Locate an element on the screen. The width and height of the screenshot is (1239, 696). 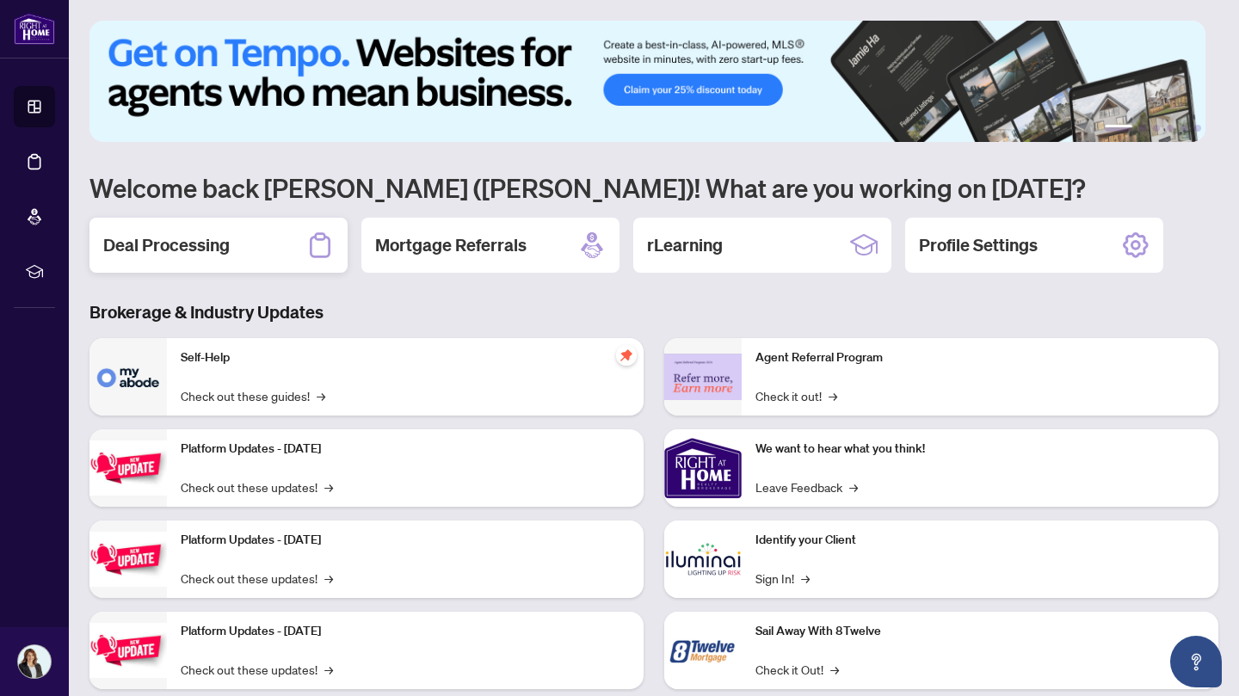
h2: rLearning is located at coordinates (685, 245).